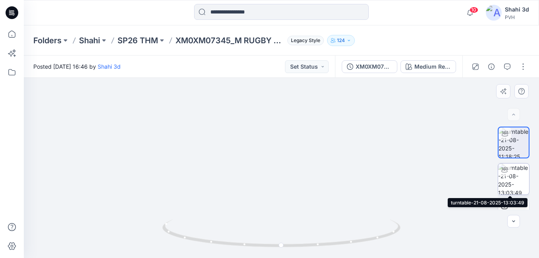 The height and width of the screenshot is (258, 539). I want to click on button: Legacy Style, so click(304, 40).